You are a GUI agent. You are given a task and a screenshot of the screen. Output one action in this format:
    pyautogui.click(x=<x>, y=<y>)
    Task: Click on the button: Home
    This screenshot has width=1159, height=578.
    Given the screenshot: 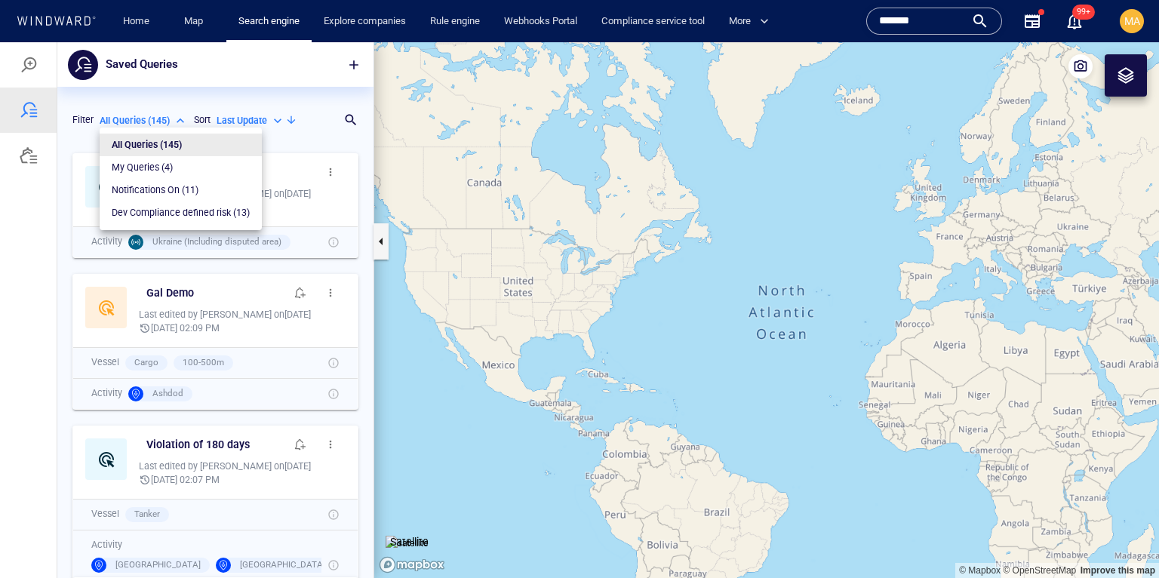 What is the action you would take?
    pyautogui.click(x=136, y=21)
    